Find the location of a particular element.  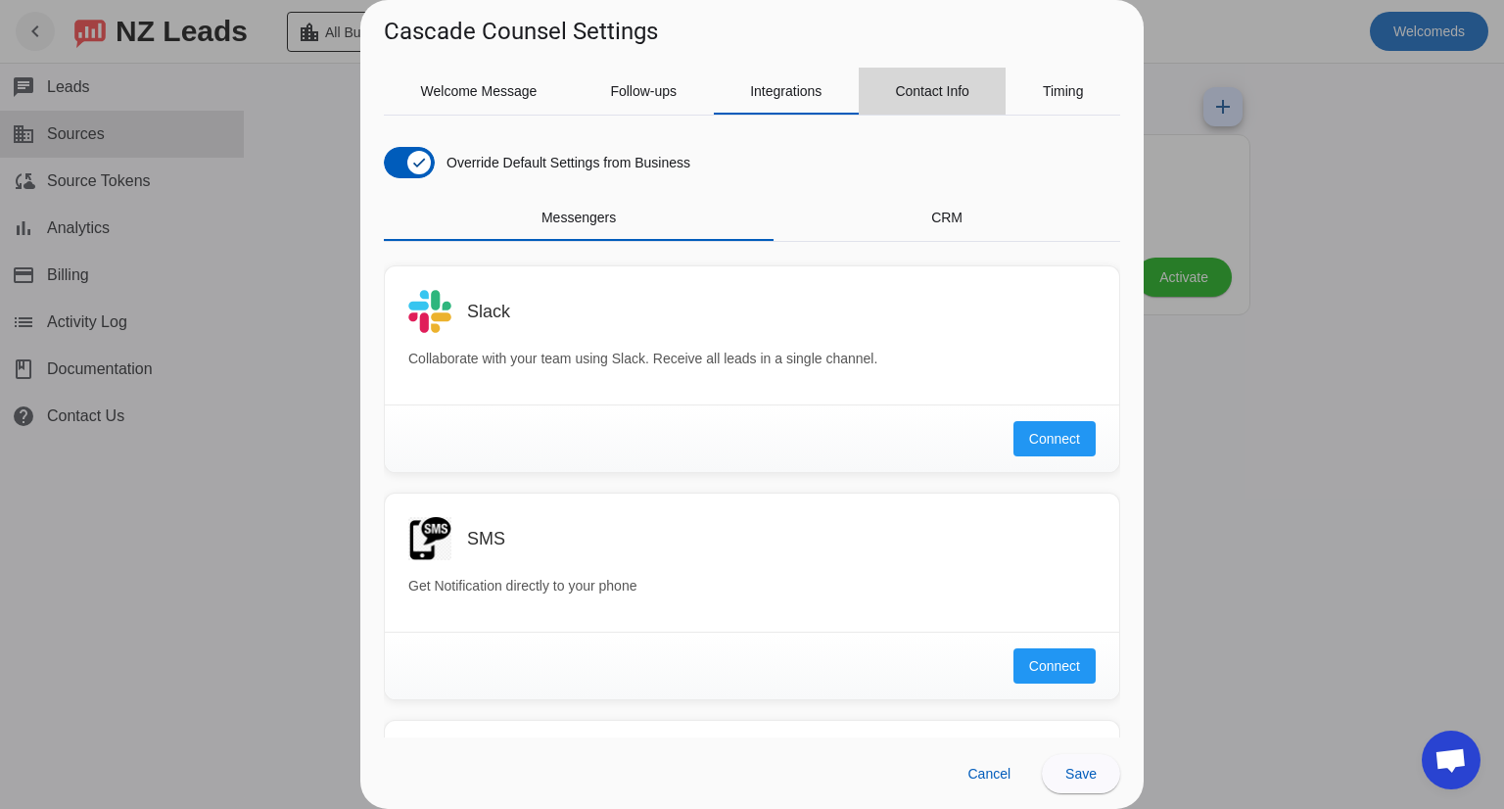

div: Open chat is located at coordinates (1451, 760).